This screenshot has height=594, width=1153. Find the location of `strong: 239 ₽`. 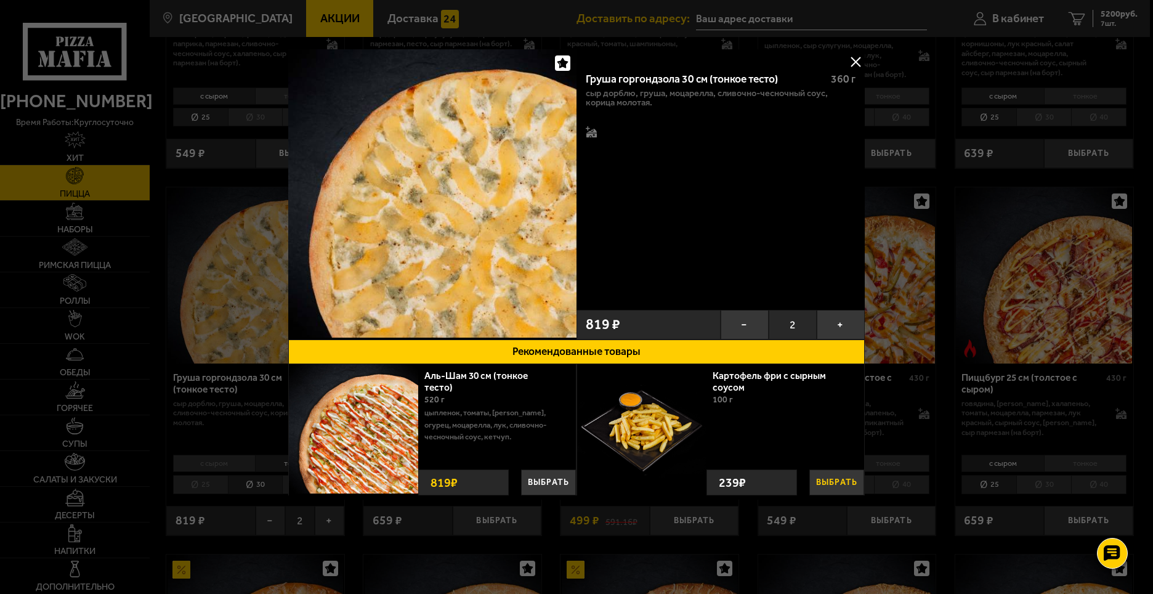

strong: 239 ₽ is located at coordinates (732, 482).